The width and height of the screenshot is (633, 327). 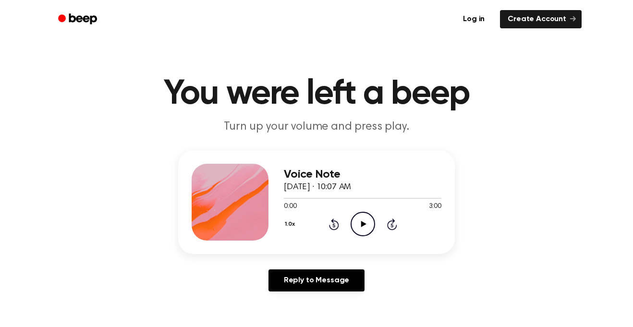 I want to click on h1: You were left a beep, so click(x=316, y=94).